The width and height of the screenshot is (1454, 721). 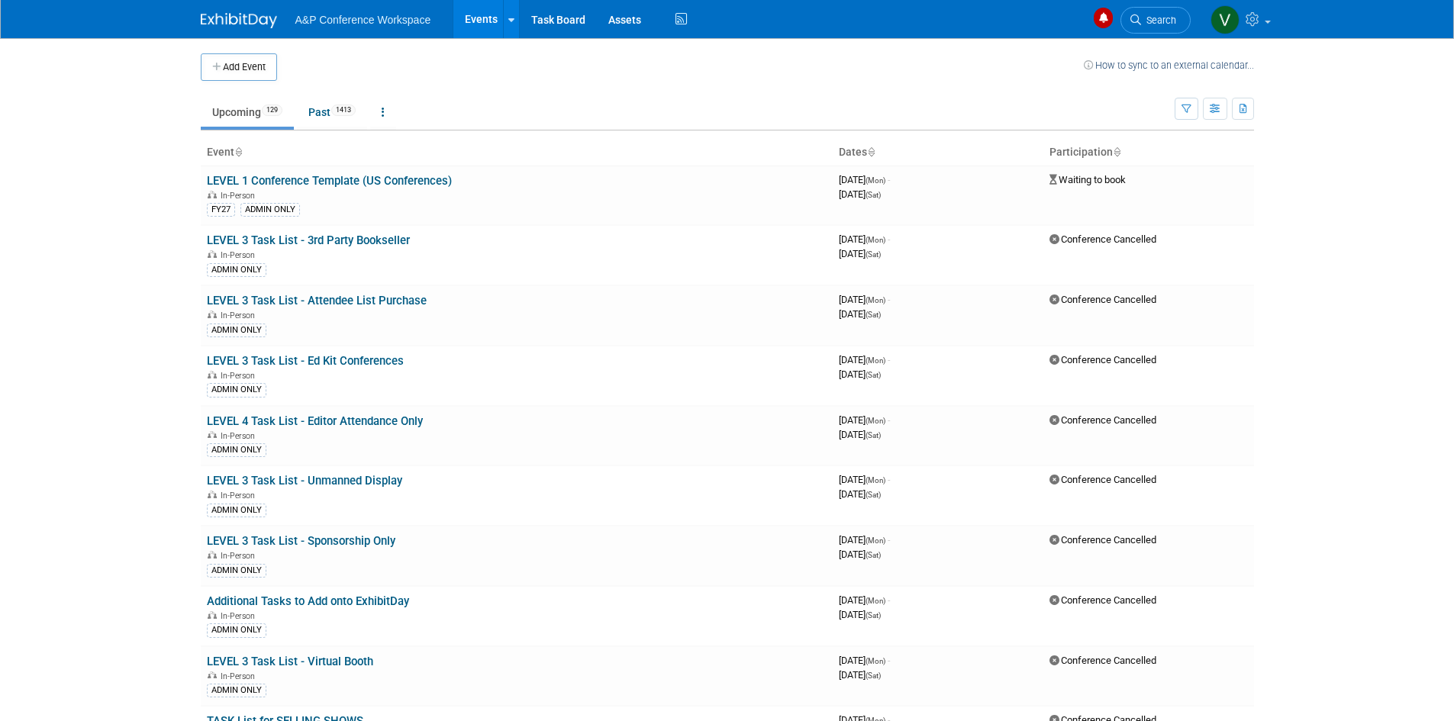 I want to click on button: Add Event, so click(x=239, y=67).